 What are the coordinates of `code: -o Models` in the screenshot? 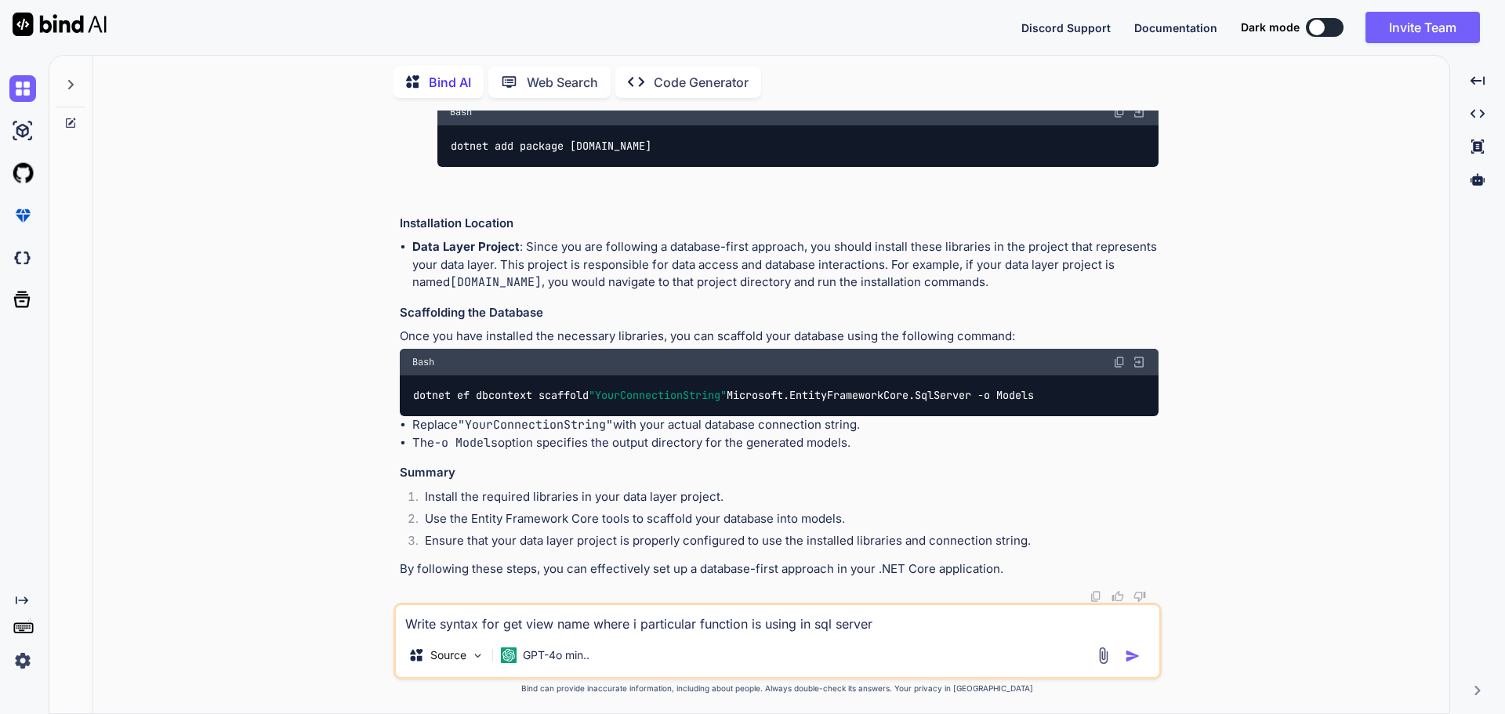 It's located at (466, 443).